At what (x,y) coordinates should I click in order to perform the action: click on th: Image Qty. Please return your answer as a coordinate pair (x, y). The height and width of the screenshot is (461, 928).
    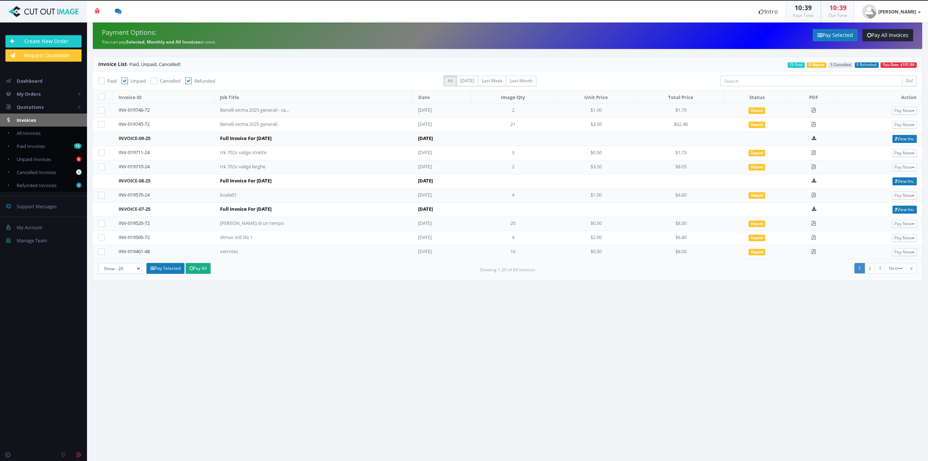
    Looking at the image, I should click on (513, 97).